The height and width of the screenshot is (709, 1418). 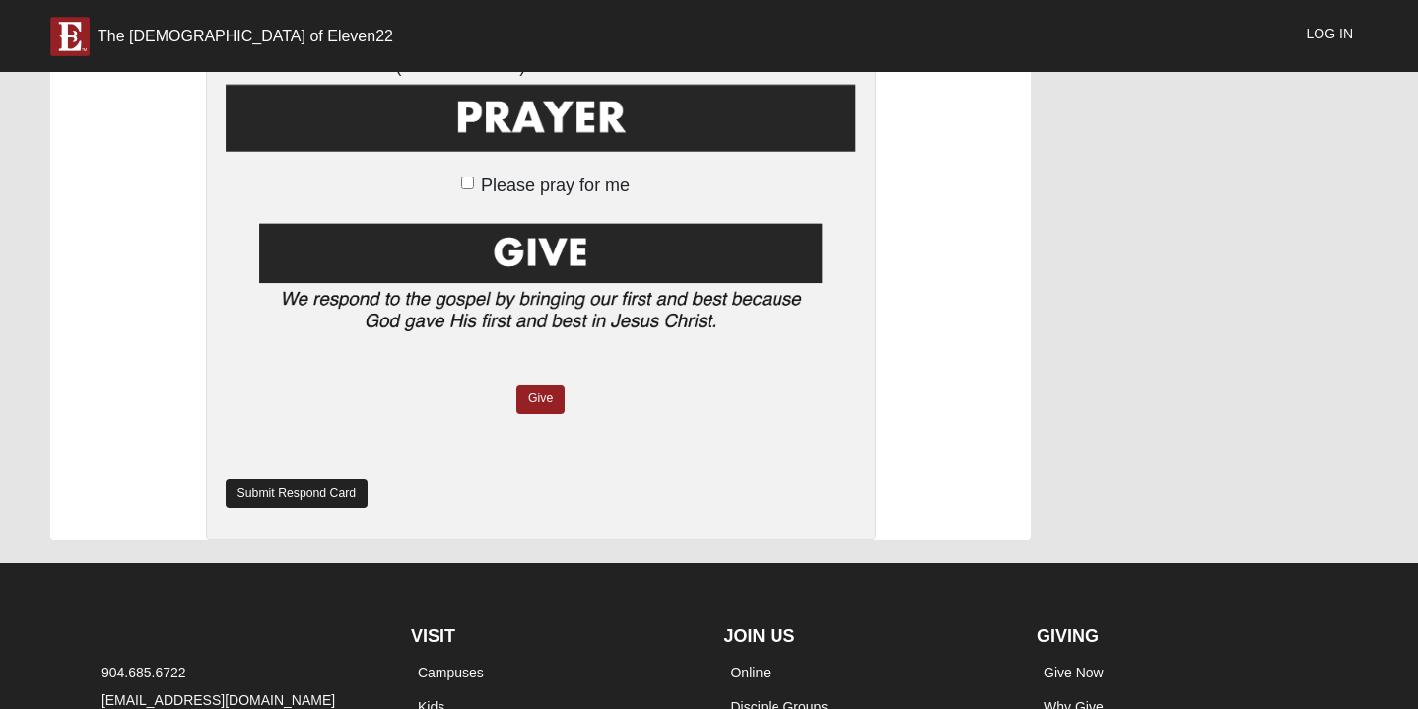 What do you see at coordinates (70, 36) in the screenshot?
I see `img: E-icon-fireweed-White-TM.png` at bounding box center [70, 36].